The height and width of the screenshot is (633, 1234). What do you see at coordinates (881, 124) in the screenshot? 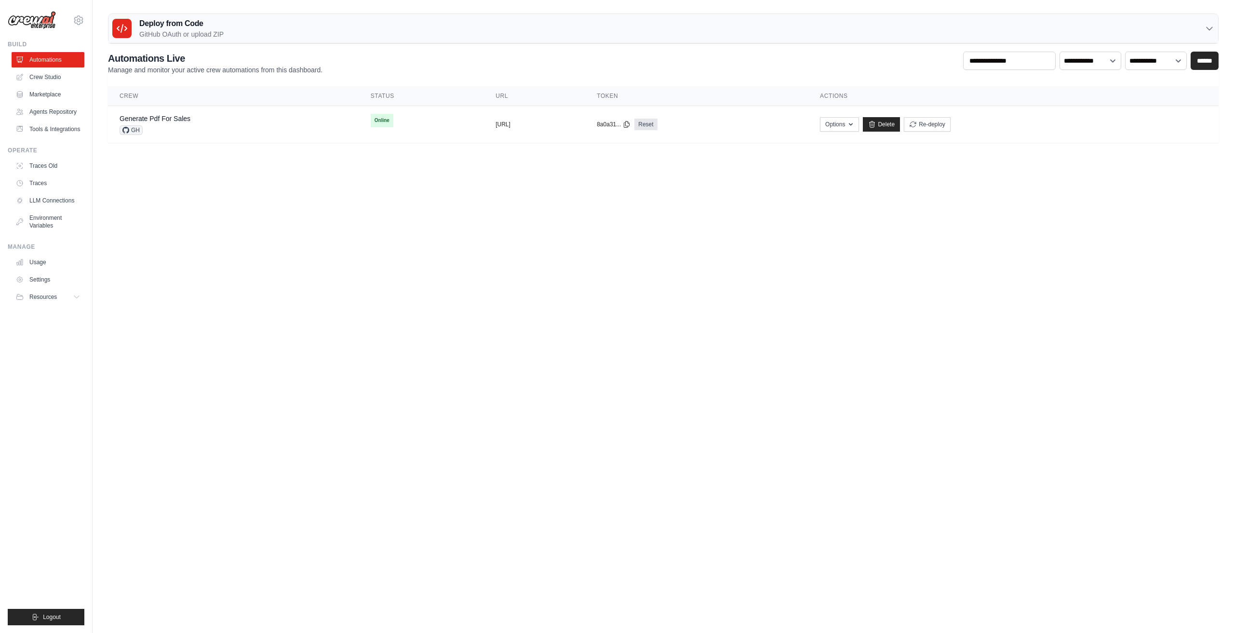
I see `a: Delete` at bounding box center [881, 124].